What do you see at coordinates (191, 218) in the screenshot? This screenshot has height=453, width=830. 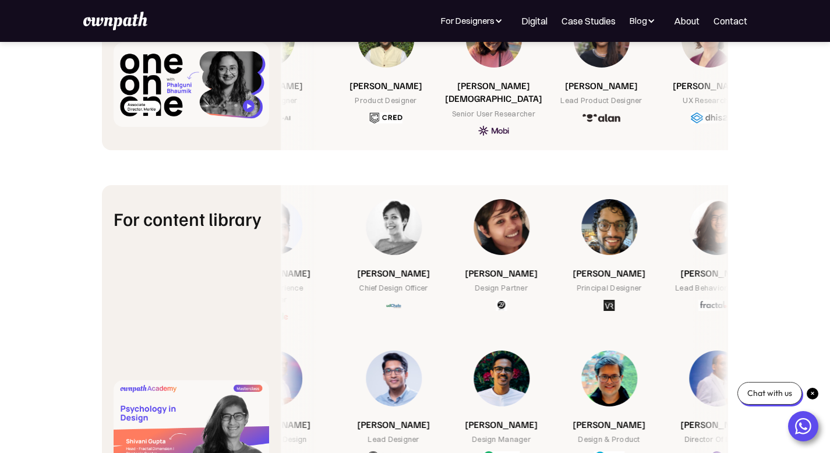 I see `h2: For content library` at bounding box center [191, 218].